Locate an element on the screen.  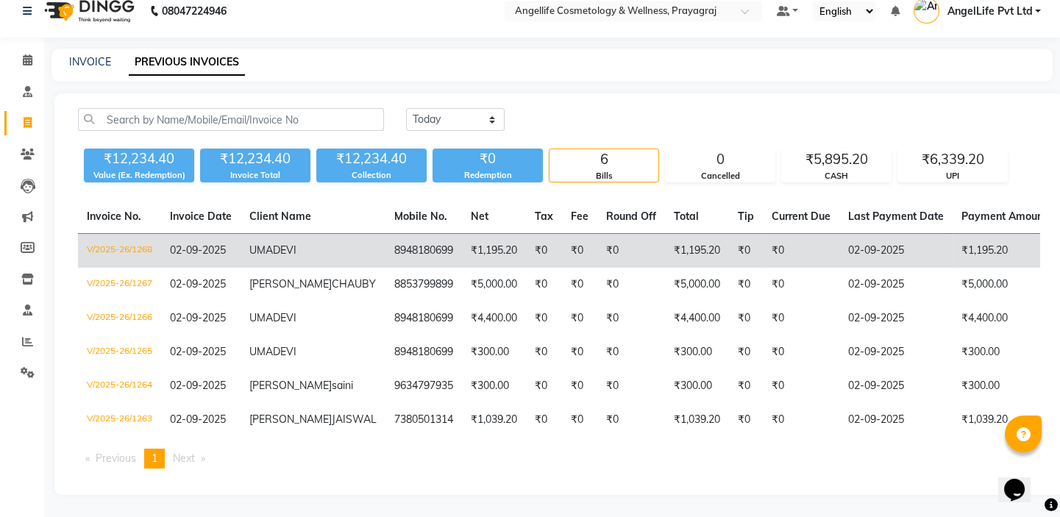
input: Search by Name/Mobile/Email/Invoice No is located at coordinates (231, 119).